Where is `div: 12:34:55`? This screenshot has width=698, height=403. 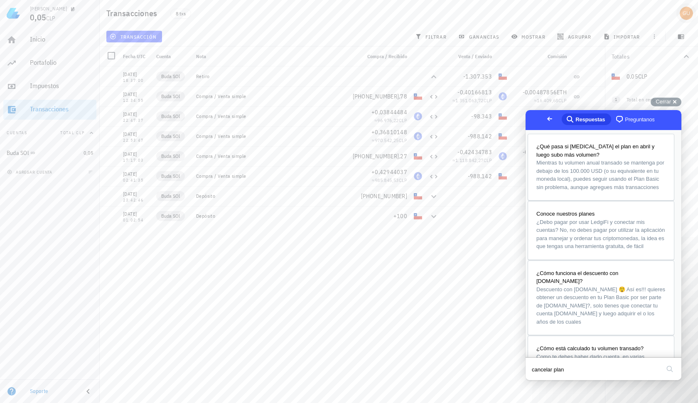
div: 12:34:55 is located at coordinates (136, 101).